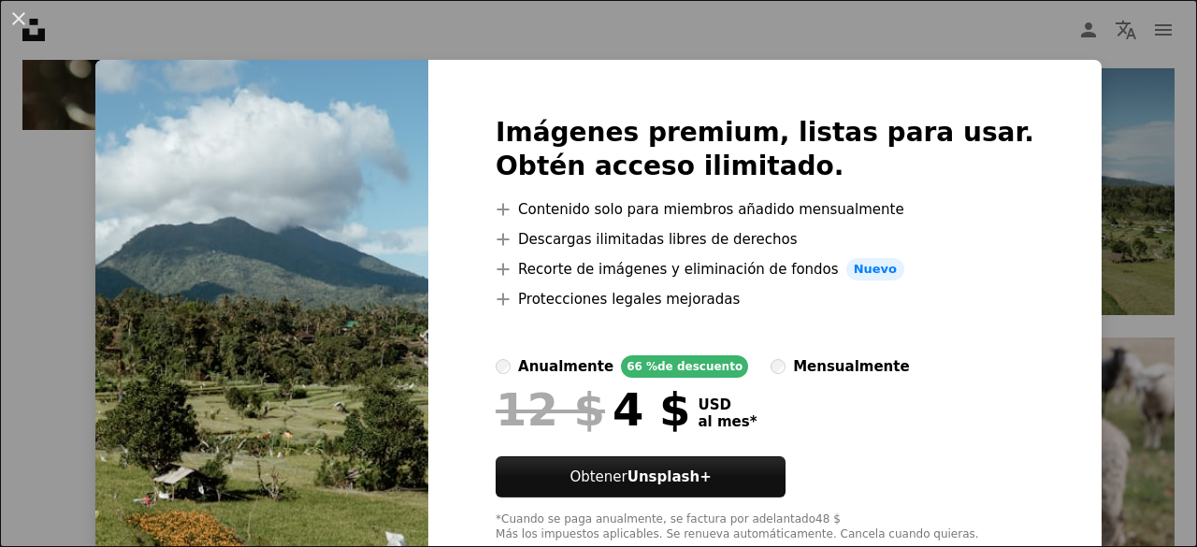 The image size is (1197, 547). What do you see at coordinates (765, 150) in the screenshot?
I see `h2: Imágenes premium, listas para usar. Obtén acceso ilimitado.` at bounding box center [765, 150].